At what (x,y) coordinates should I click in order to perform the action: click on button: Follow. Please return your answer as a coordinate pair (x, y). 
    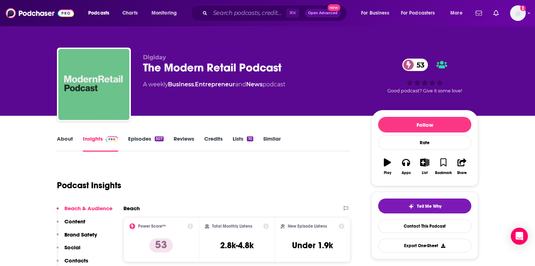
    Looking at the image, I should click on (425, 125).